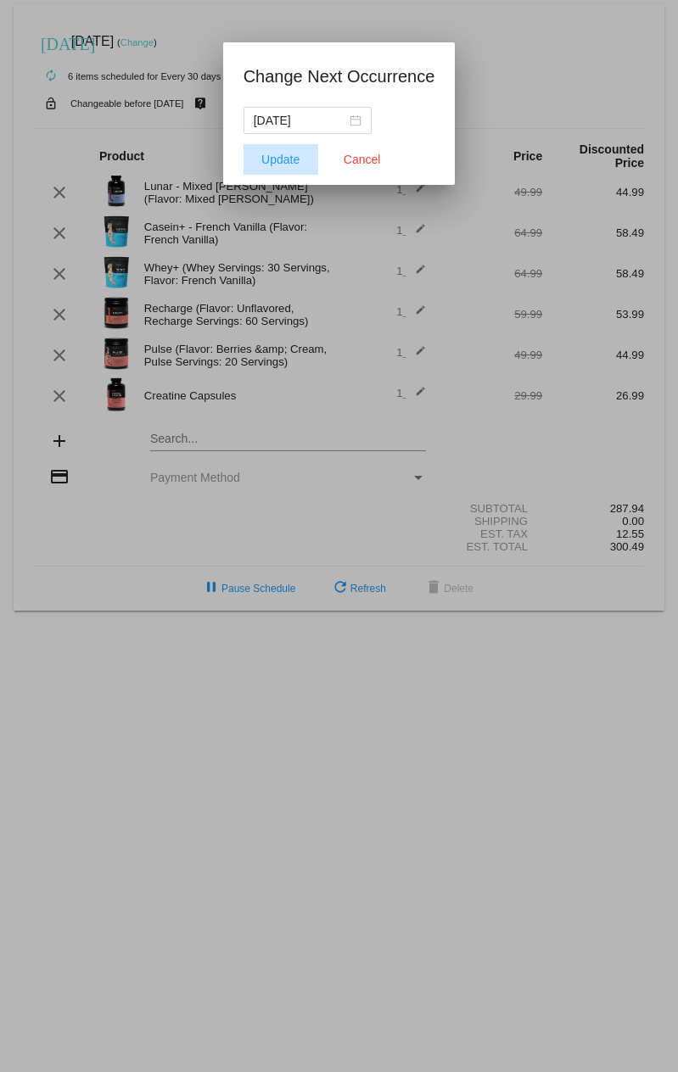 Image resolution: width=678 pixels, height=1072 pixels. Describe the element at coordinates (362, 159) in the screenshot. I see `span: Cancel` at that location.